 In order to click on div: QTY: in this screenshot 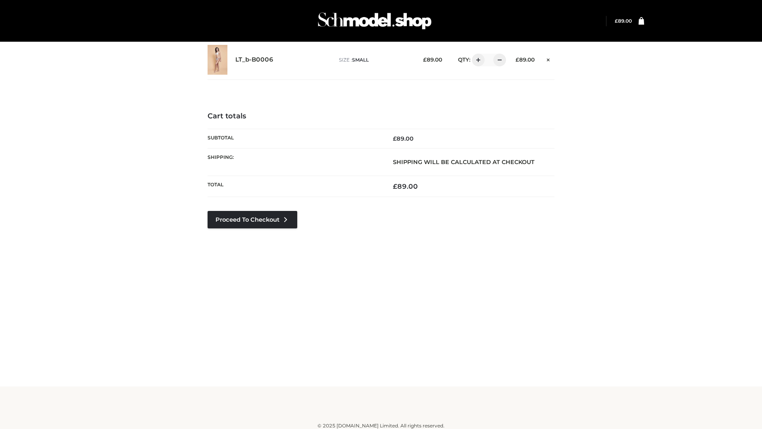, I will do `click(477, 60)`.